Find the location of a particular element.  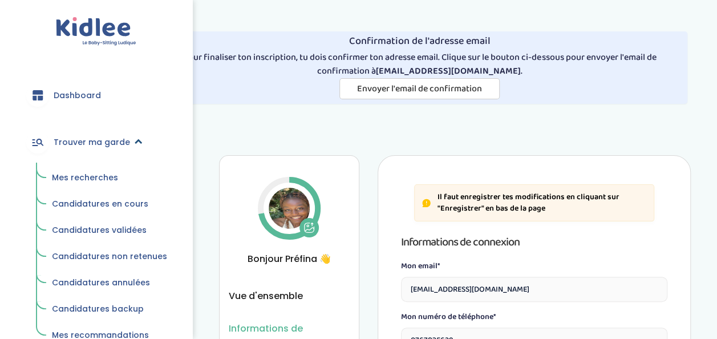

span: Vue d'ensemble is located at coordinates (266, 296).